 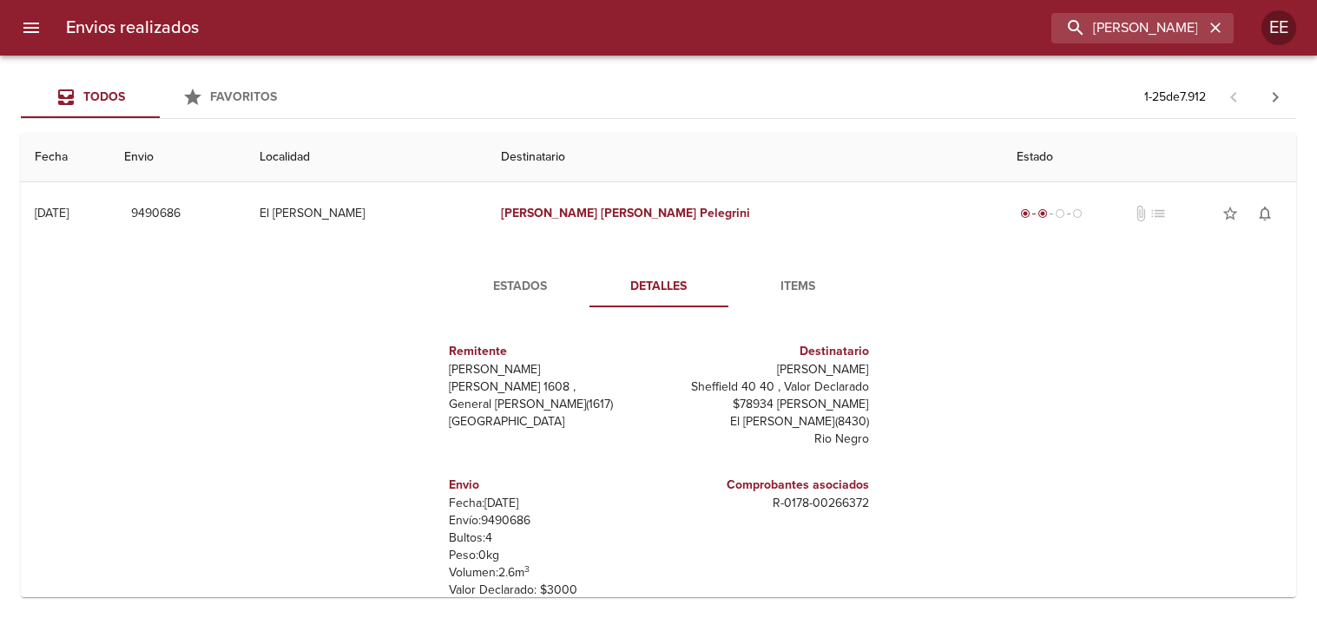 What do you see at coordinates (1265, 214) in the screenshot?
I see `span: notifications_none` at bounding box center [1265, 214].